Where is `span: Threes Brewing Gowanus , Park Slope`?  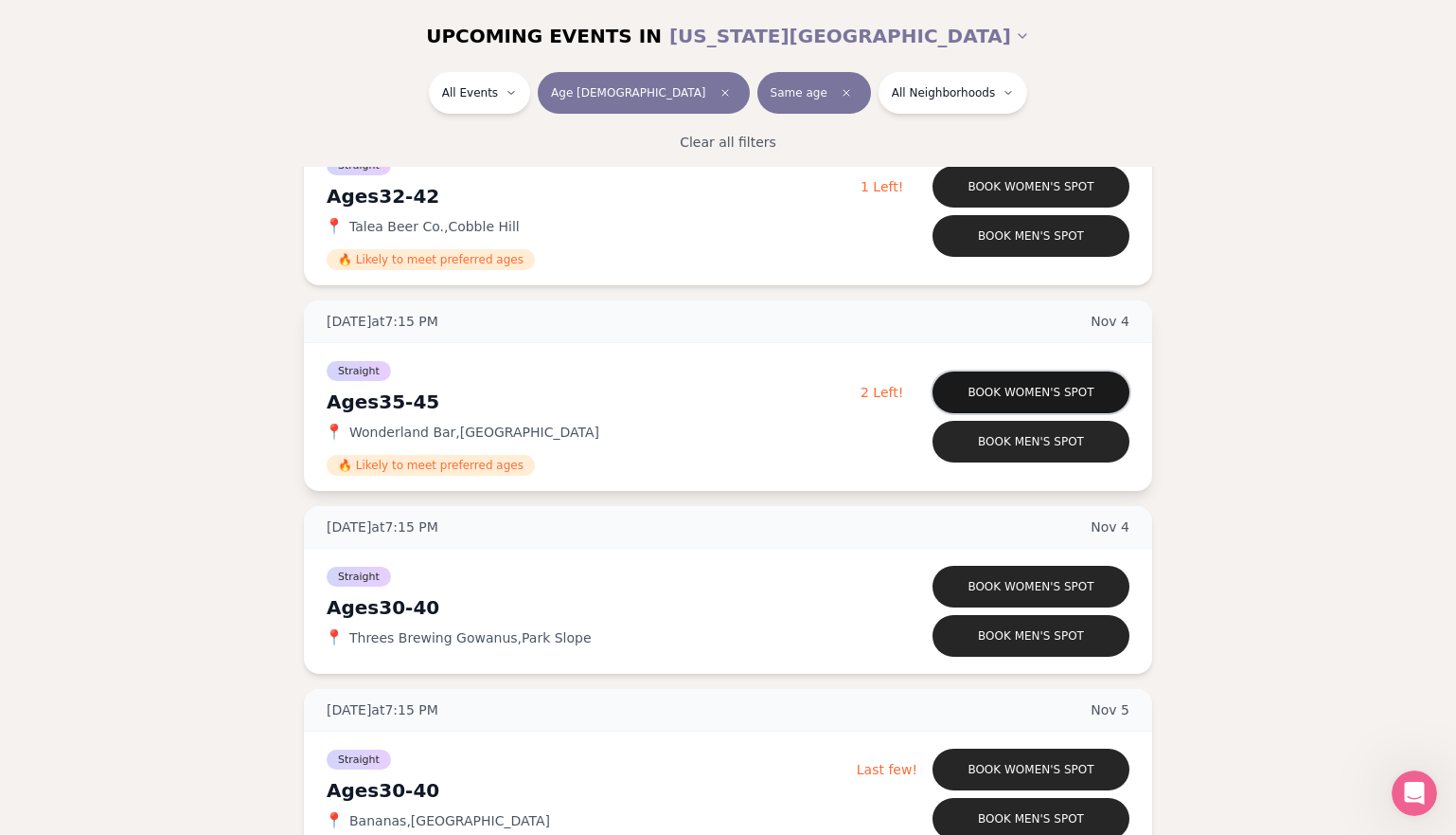 span: Threes Brewing Gowanus , Park Slope is located at coordinates (471, 637).